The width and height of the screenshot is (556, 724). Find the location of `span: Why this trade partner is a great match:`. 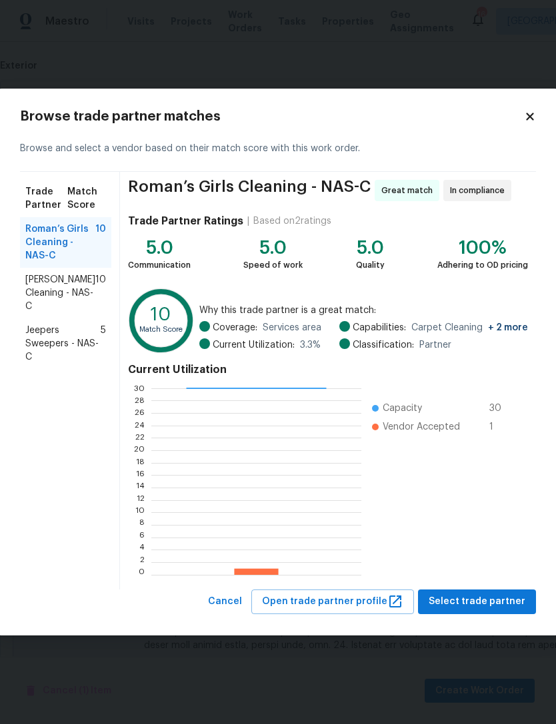

span: Why this trade partner is a great match: is located at coordinates (363, 310).